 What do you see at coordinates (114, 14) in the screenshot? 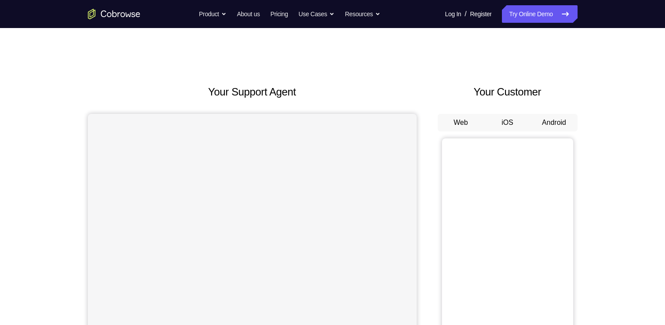
I see `a: Go to the home page` at bounding box center [114, 14].